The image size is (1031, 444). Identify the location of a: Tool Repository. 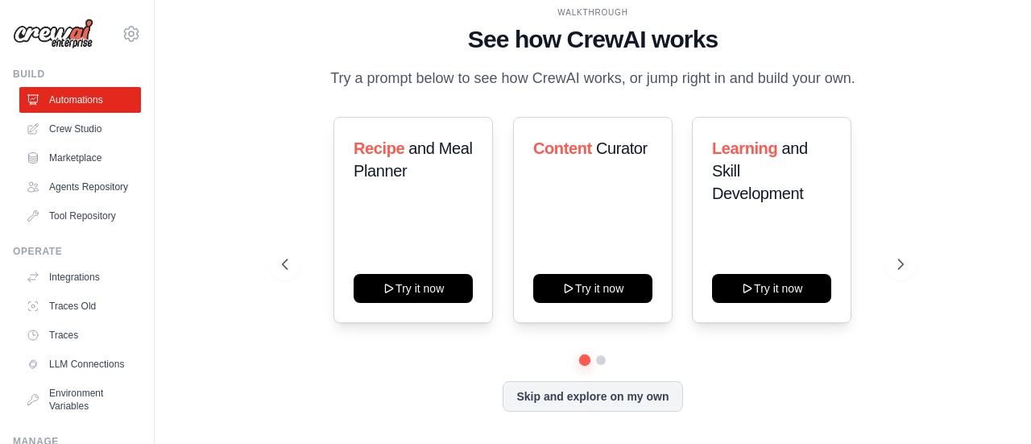
(80, 216).